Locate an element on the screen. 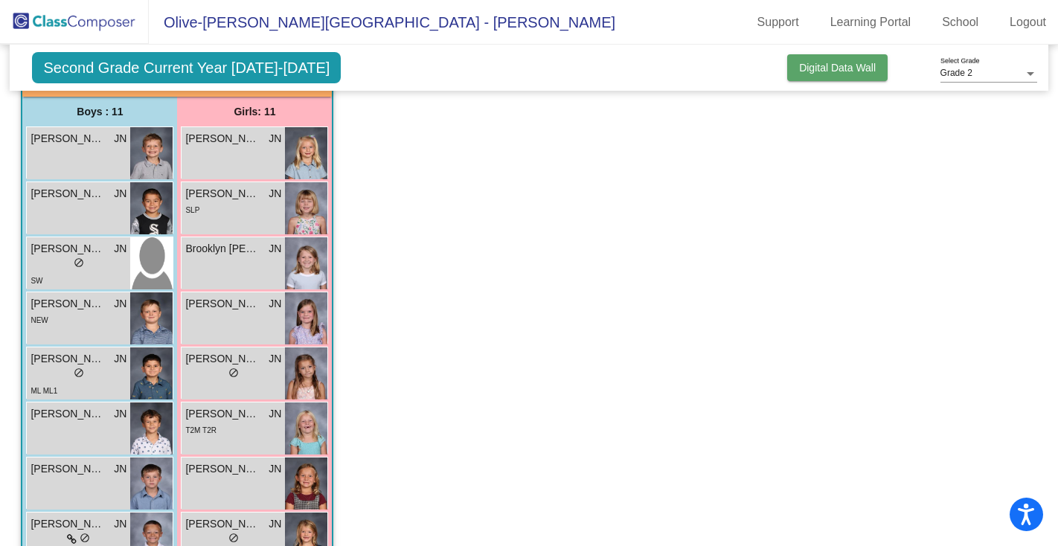 The height and width of the screenshot is (546, 1058). div: Boys : 11 is located at coordinates (100, 112).